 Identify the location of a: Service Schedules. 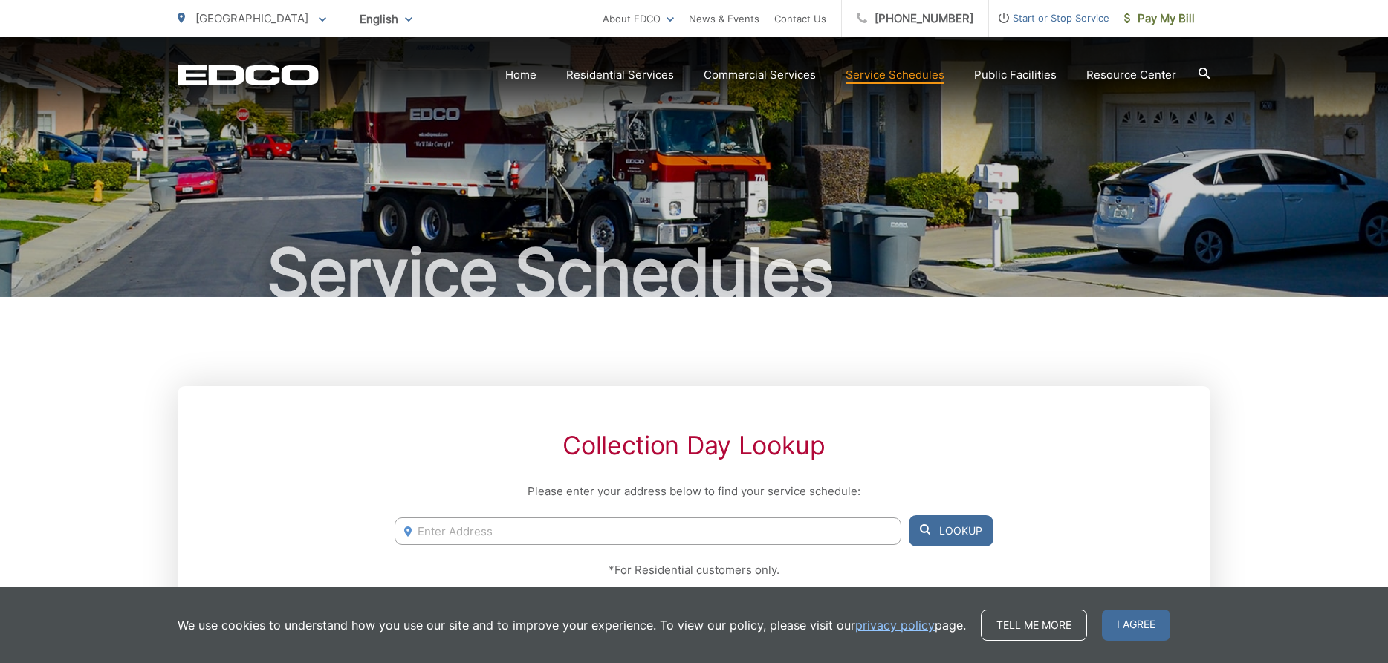
(894, 75).